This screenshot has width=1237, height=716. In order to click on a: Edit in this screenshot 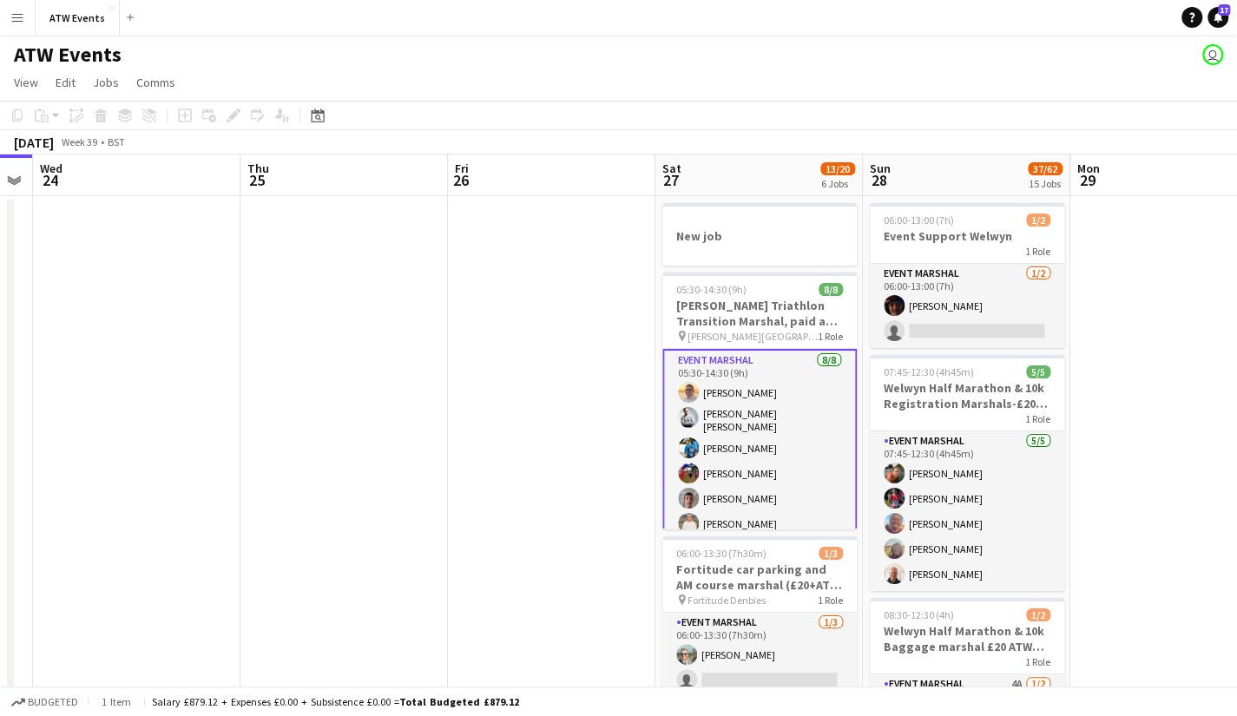, I will do `click(65, 82)`.